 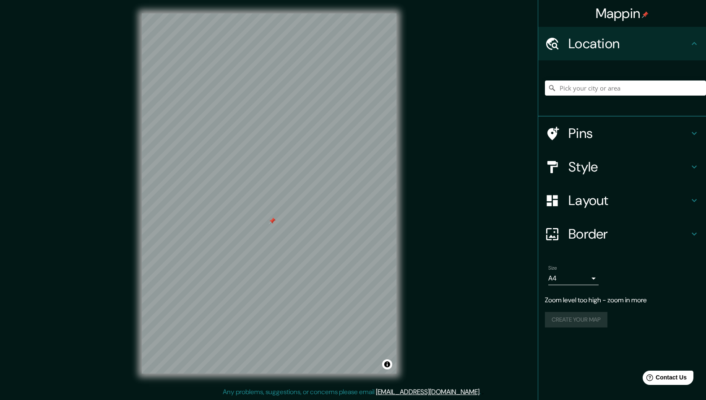 What do you see at coordinates (351, 392) in the screenshot?
I see `p: Any problems, suggestions, or concerns please email .` at bounding box center [351, 392].